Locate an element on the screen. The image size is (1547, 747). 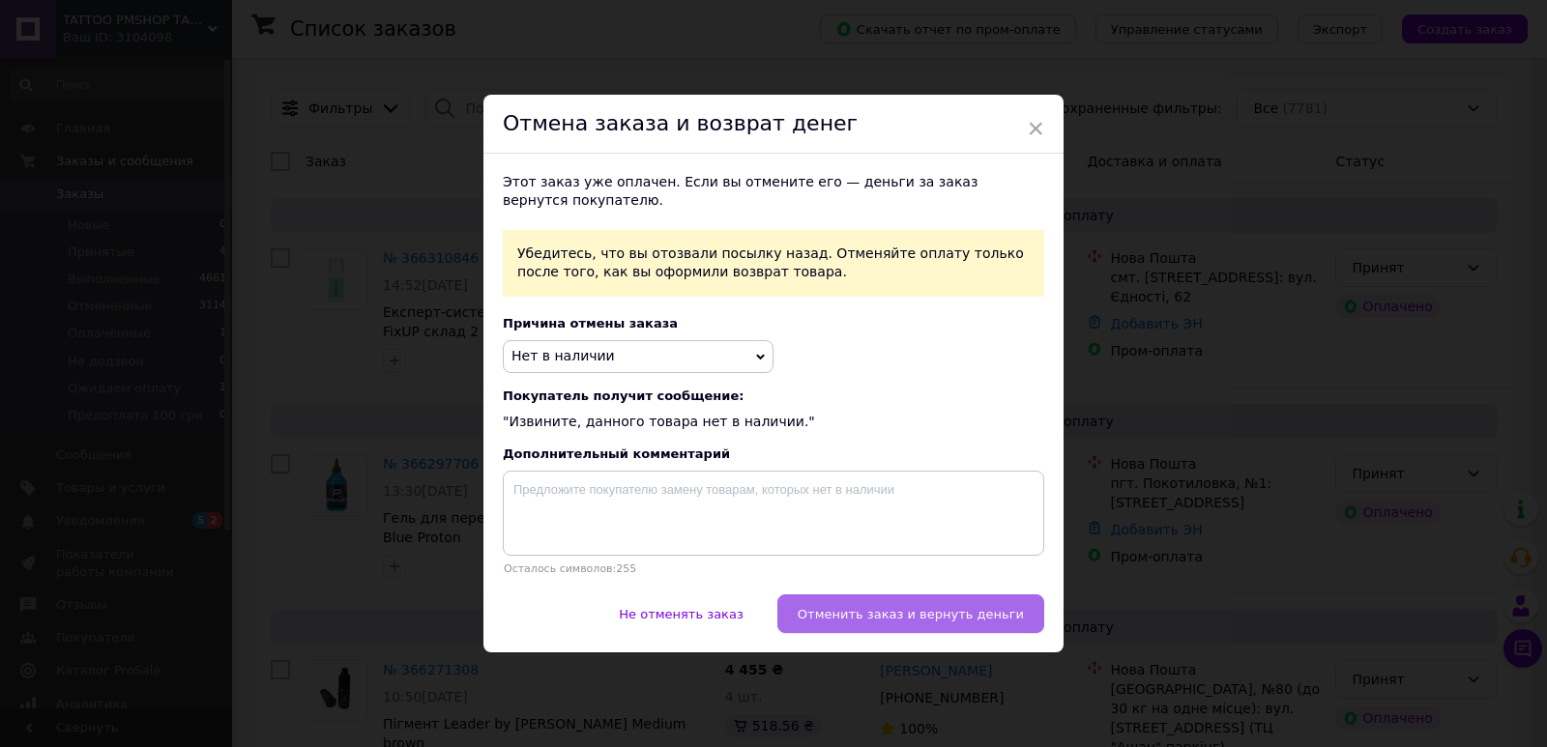
span: Нет в наличии is located at coordinates (563, 356).